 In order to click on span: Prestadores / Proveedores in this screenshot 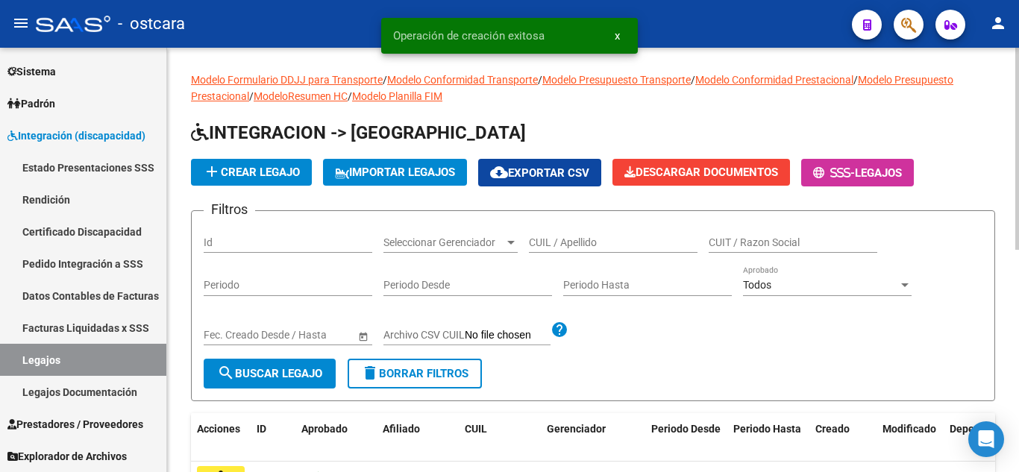, I will do `click(75, 424)`.